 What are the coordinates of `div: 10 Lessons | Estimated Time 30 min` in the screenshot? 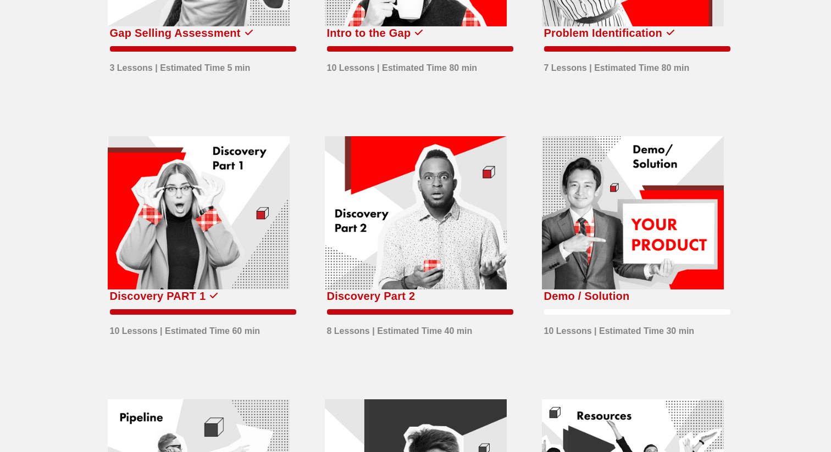 It's located at (619, 329).